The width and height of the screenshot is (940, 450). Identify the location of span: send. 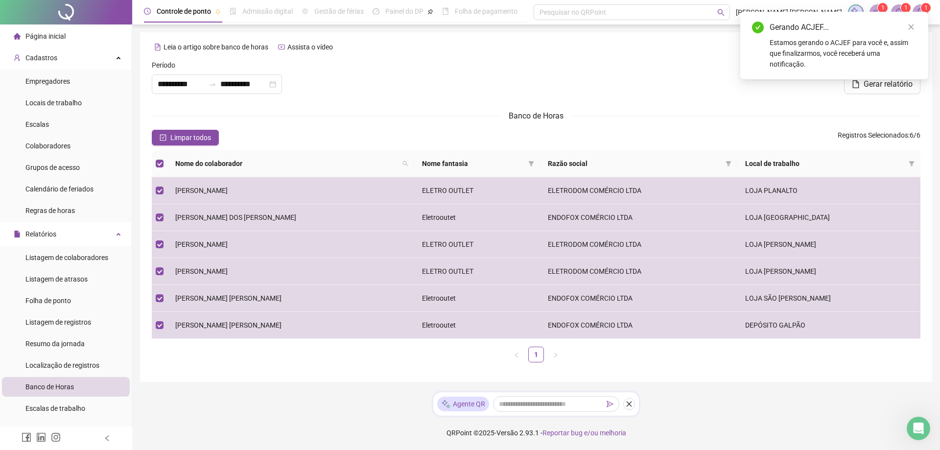
(610, 404).